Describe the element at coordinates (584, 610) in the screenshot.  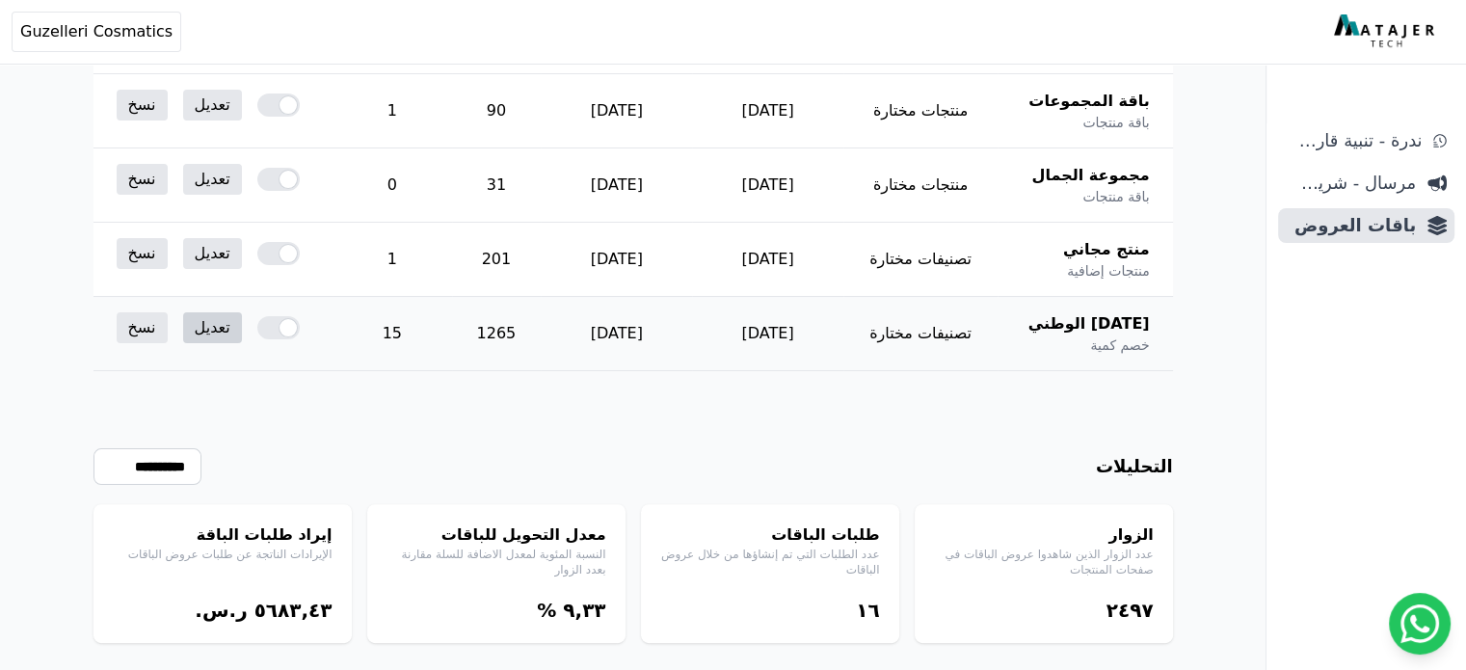
I see `bdi: ٩,۳۳` at that location.